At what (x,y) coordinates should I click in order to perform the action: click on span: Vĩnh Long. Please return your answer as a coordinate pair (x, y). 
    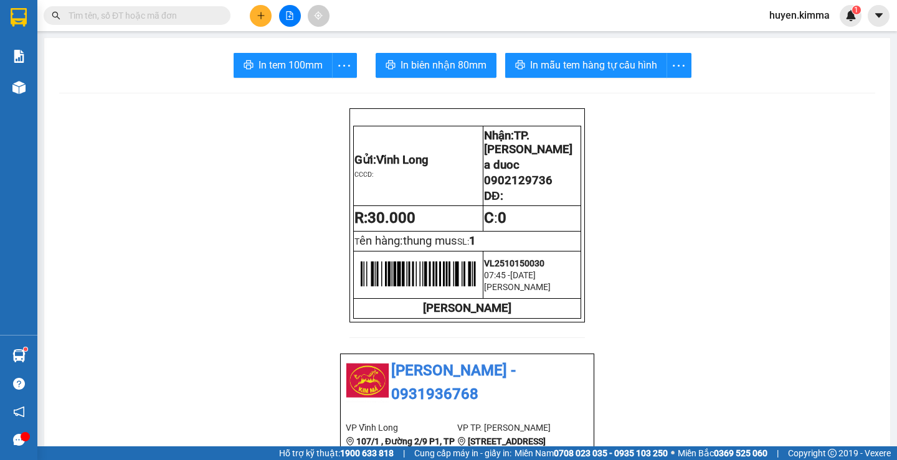
    Looking at the image, I should click on (402, 160).